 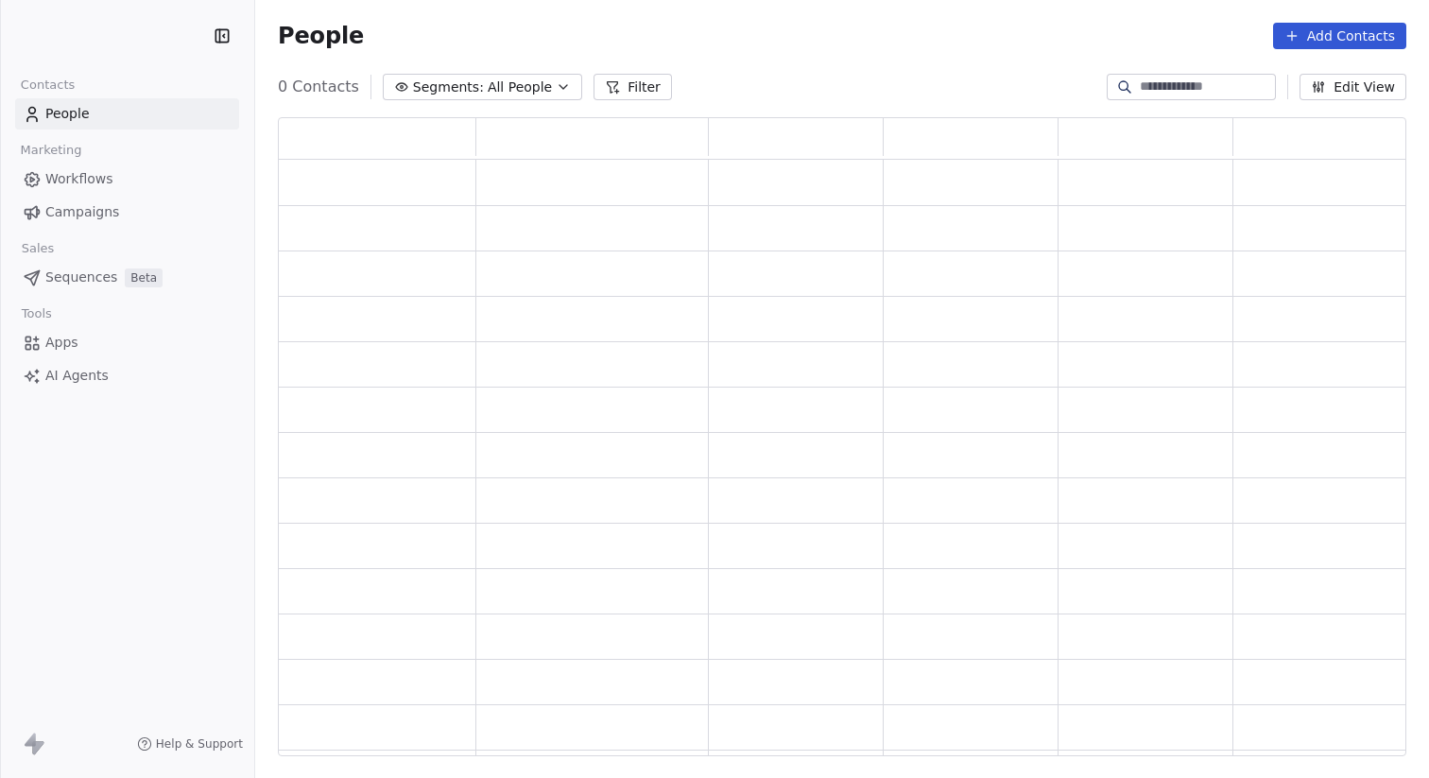 What do you see at coordinates (632, 87) in the screenshot?
I see `button: Filter` at bounding box center [632, 87].